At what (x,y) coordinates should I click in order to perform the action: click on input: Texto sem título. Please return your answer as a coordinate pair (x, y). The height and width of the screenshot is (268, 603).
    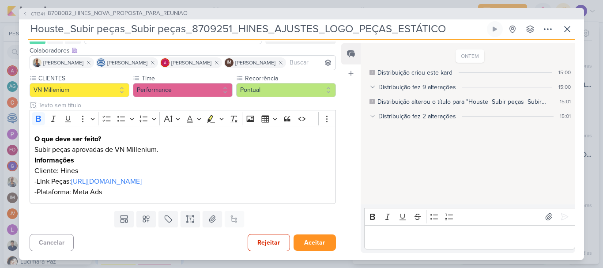
    Looking at the image, I should click on (186, 105).